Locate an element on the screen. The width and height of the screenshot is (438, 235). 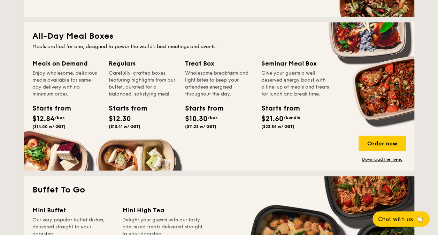
div: Wholesome breakfasts and light bites to keep your attendees energised throughout the day. is located at coordinates (219, 84).